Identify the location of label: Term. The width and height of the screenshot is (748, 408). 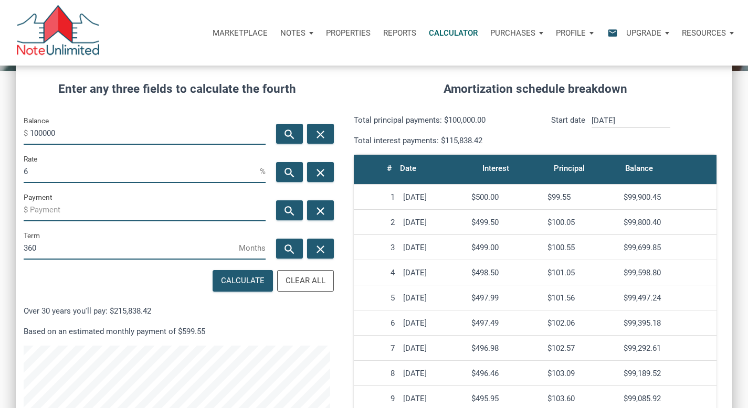
(31, 236).